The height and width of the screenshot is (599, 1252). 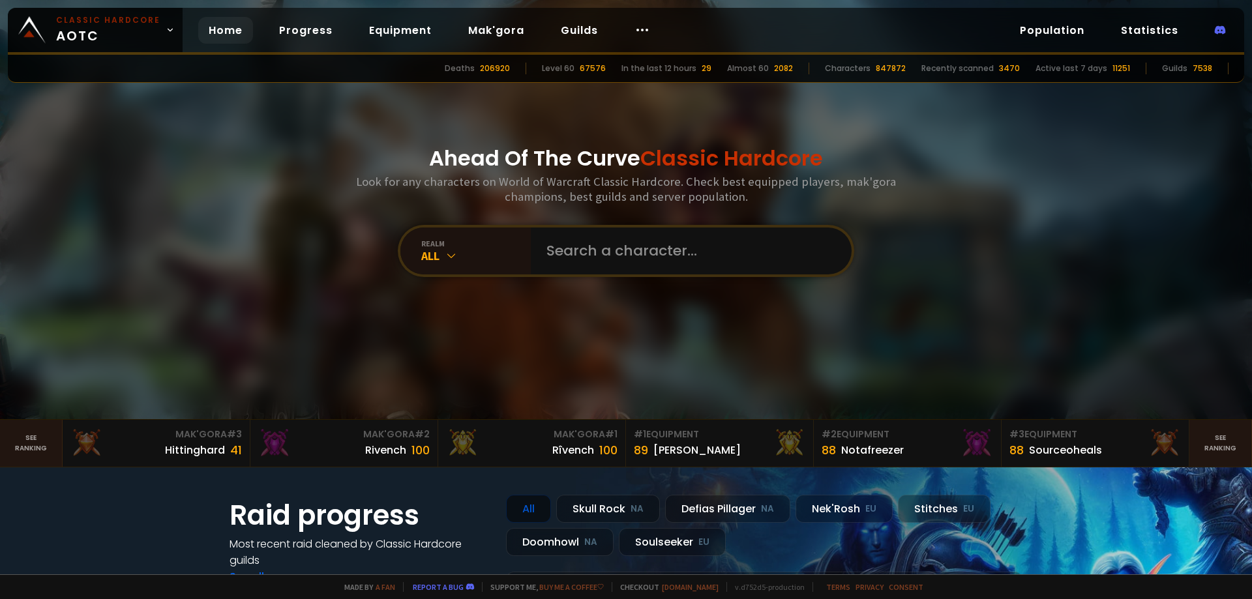 What do you see at coordinates (665, 587) in the screenshot?
I see `span: Checkout` at bounding box center [665, 587].